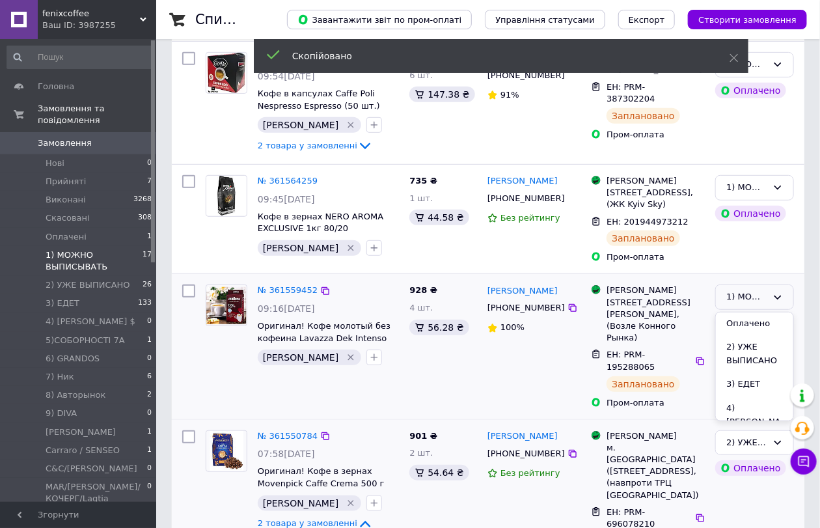 This screenshot has width=820, height=528. I want to click on a: № 361559452, so click(288, 290).